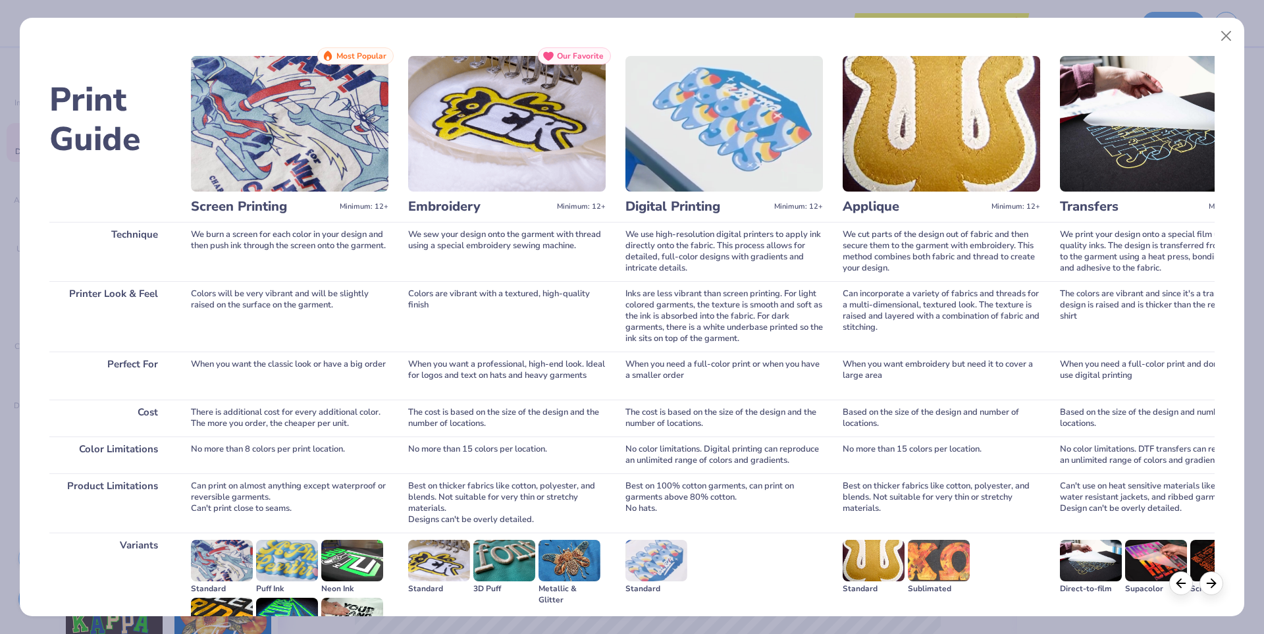  What do you see at coordinates (939, 560) in the screenshot?
I see `img: Sublimated` at bounding box center [939, 560].